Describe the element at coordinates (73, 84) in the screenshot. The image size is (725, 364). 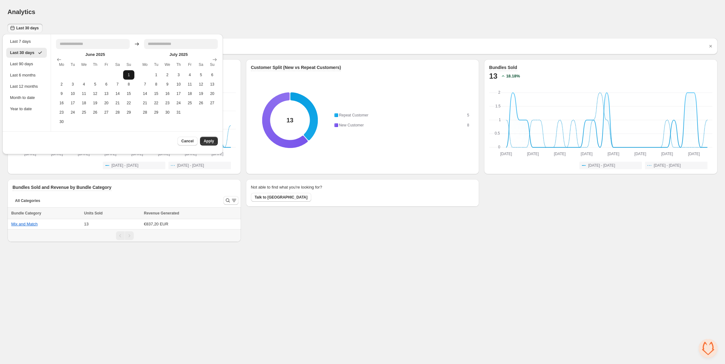
I see `button: Monday June 3 2025` at that location.